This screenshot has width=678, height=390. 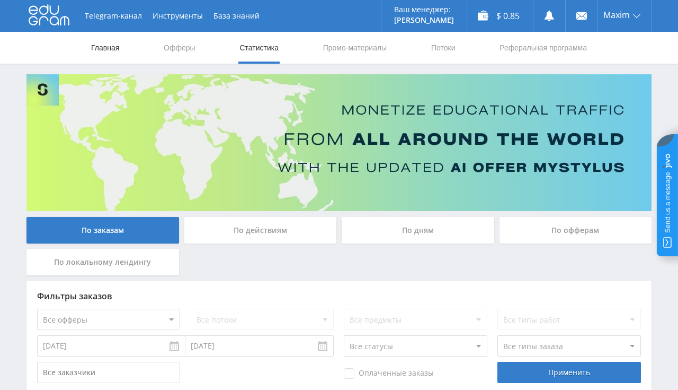 What do you see at coordinates (355, 48) in the screenshot?
I see `a: Промо-материалы` at bounding box center [355, 48].